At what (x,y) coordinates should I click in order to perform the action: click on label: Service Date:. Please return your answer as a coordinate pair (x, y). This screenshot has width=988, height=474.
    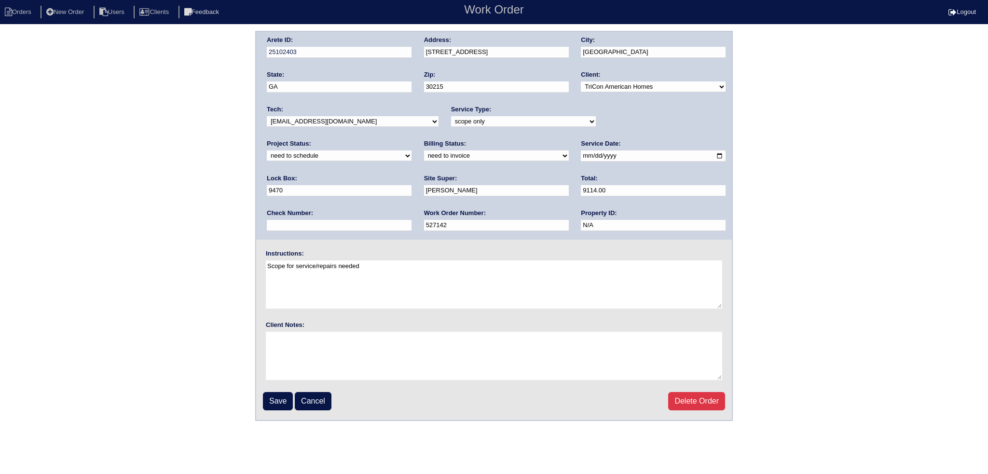
    Looking at the image, I should click on (601, 144).